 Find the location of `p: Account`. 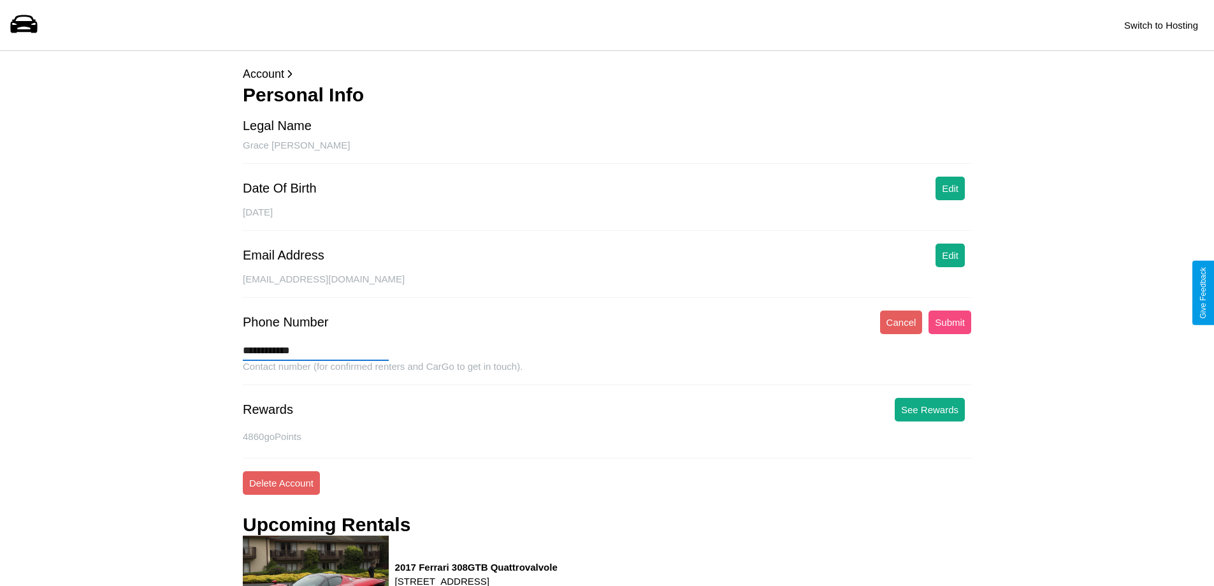

p: Account is located at coordinates (607, 74).